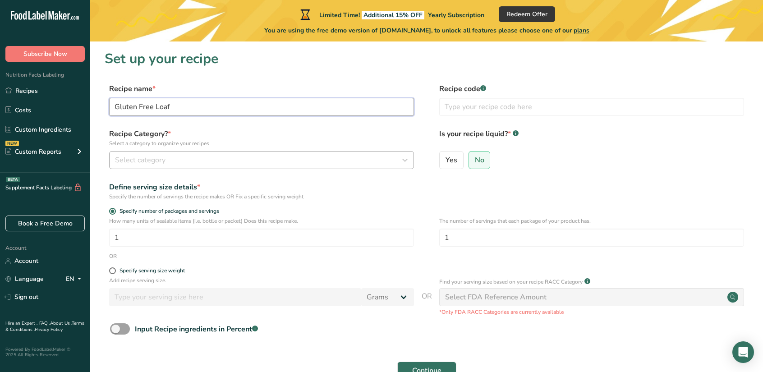  What do you see at coordinates (479, 160) in the screenshot?
I see `span: No` at bounding box center [479, 160].